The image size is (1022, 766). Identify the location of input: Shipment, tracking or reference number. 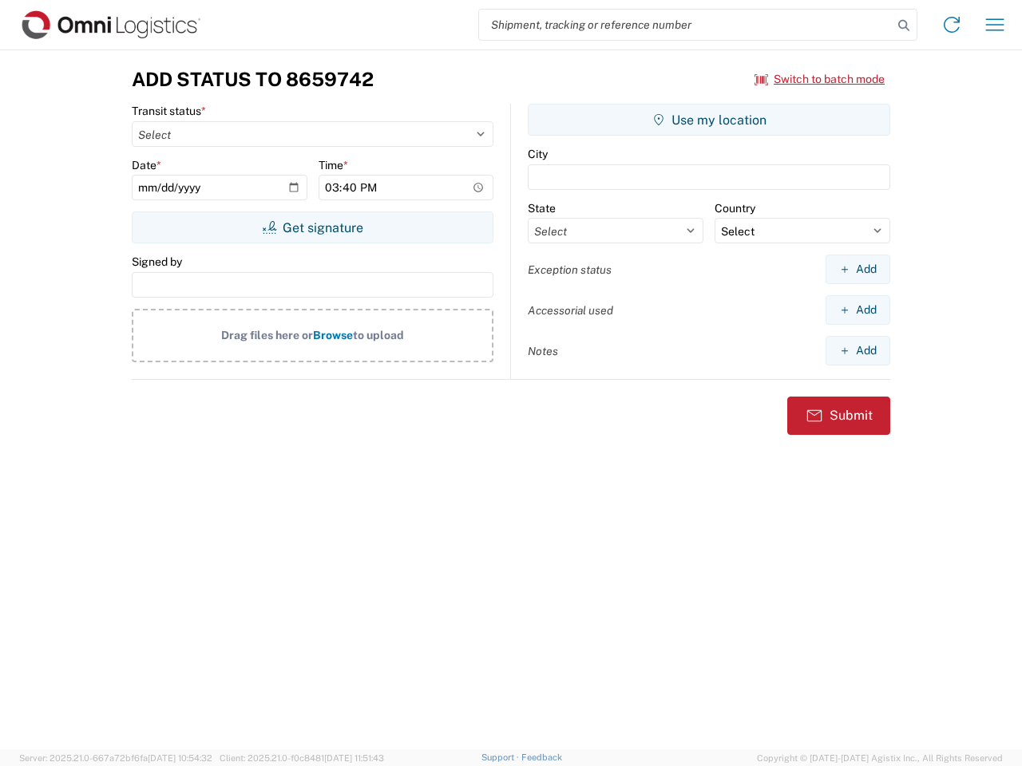
(686, 25).